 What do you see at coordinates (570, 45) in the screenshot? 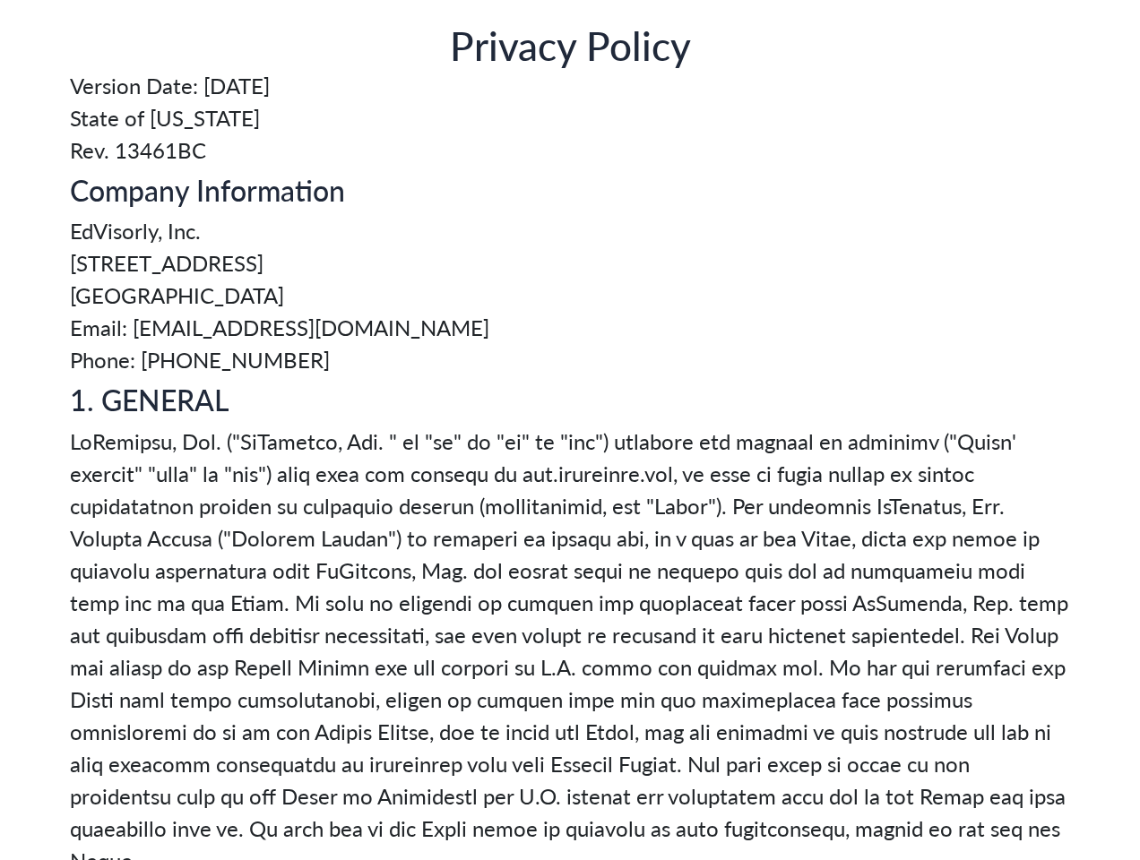
I see `h3: Privacy Policy` at bounding box center [570, 45].